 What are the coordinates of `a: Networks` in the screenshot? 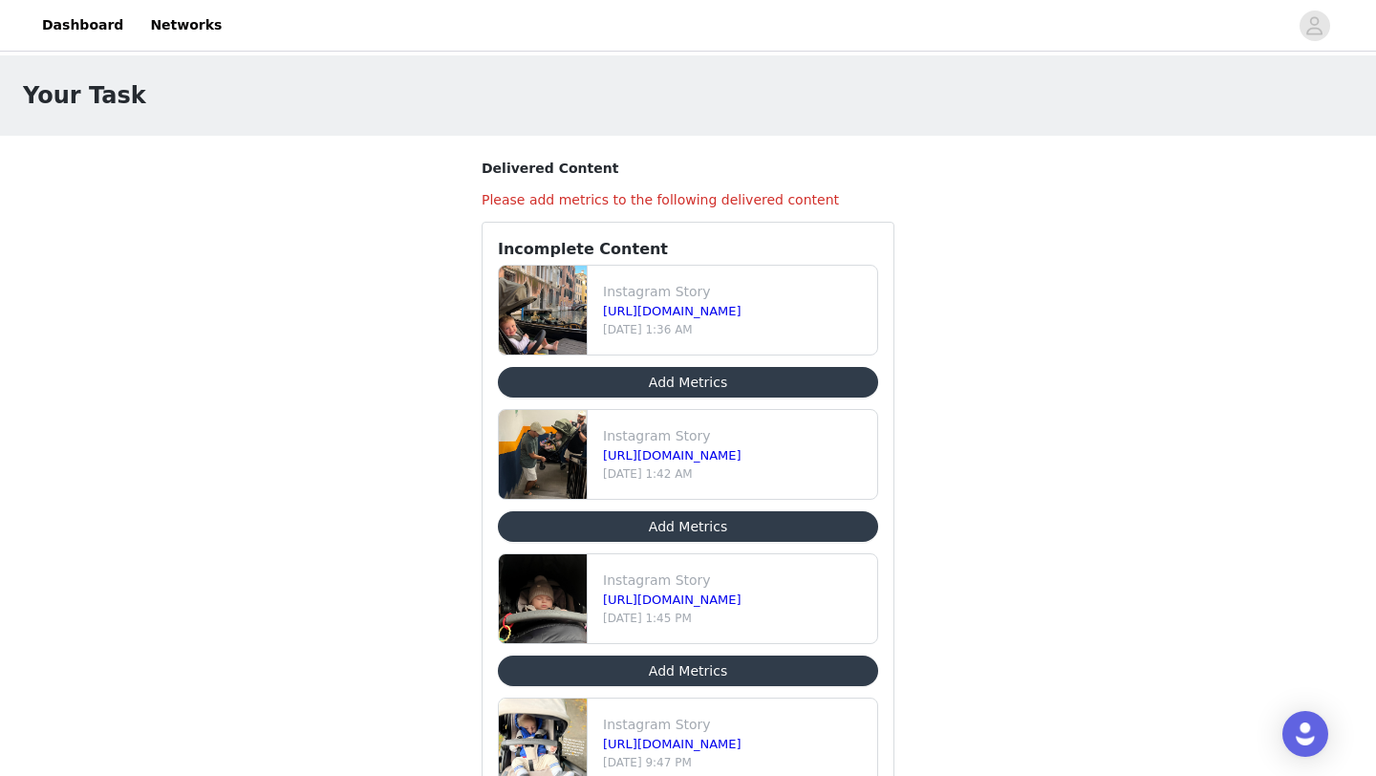 It's located at (185, 25).